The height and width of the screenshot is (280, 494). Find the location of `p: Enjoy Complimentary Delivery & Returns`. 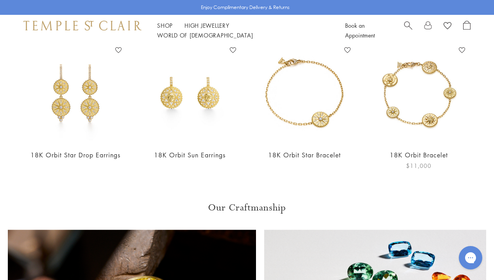

p: Enjoy Complimentary Delivery & Returns is located at coordinates (245, 7).